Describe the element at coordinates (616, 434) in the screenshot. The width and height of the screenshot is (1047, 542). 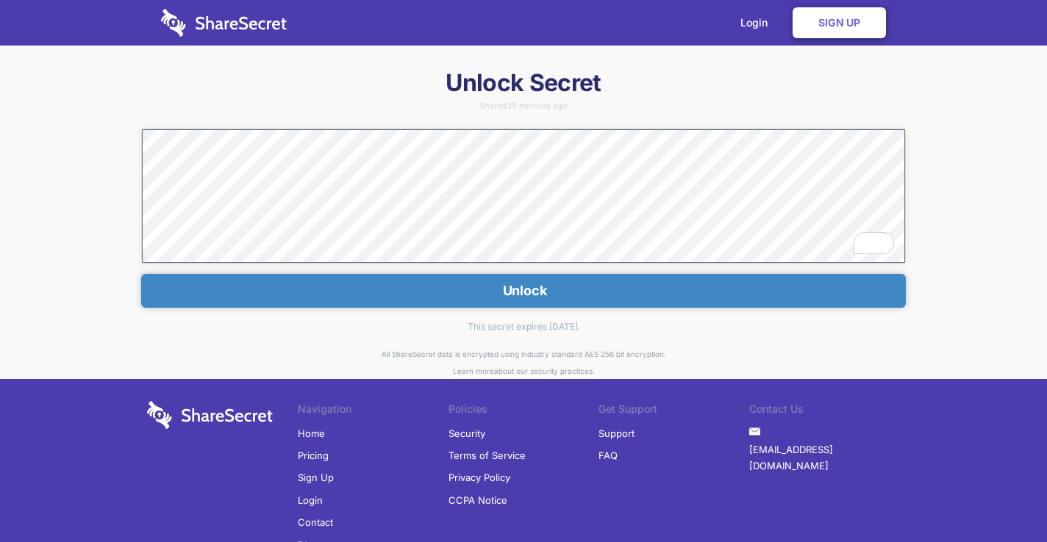
I see `a: Support` at that location.